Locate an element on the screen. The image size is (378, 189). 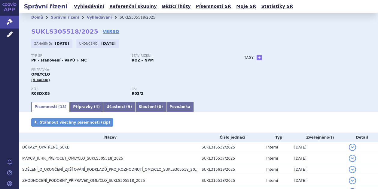
span: 13 is located at coordinates (62, 107).